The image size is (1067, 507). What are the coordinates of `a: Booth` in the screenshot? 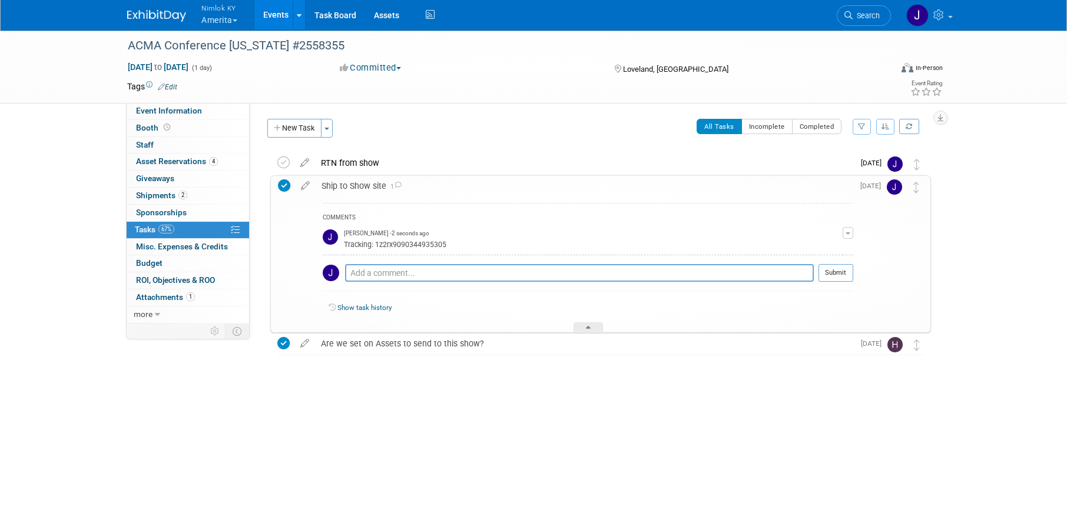 It's located at (188, 128).